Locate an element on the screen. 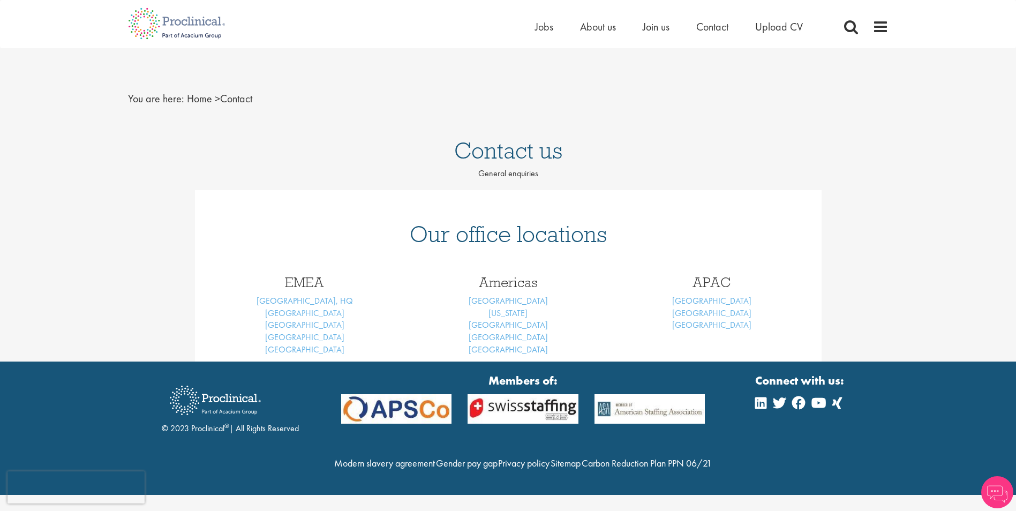 The height and width of the screenshot is (511, 1016). h1: Our office locations is located at coordinates (508, 234).